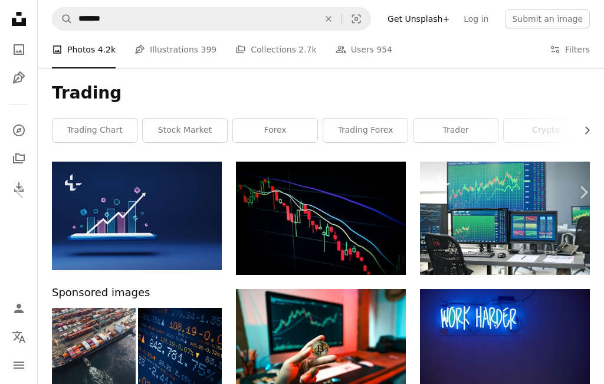  Describe the element at coordinates (275, 50) in the screenshot. I see `a: Collections 2.7k` at that location.